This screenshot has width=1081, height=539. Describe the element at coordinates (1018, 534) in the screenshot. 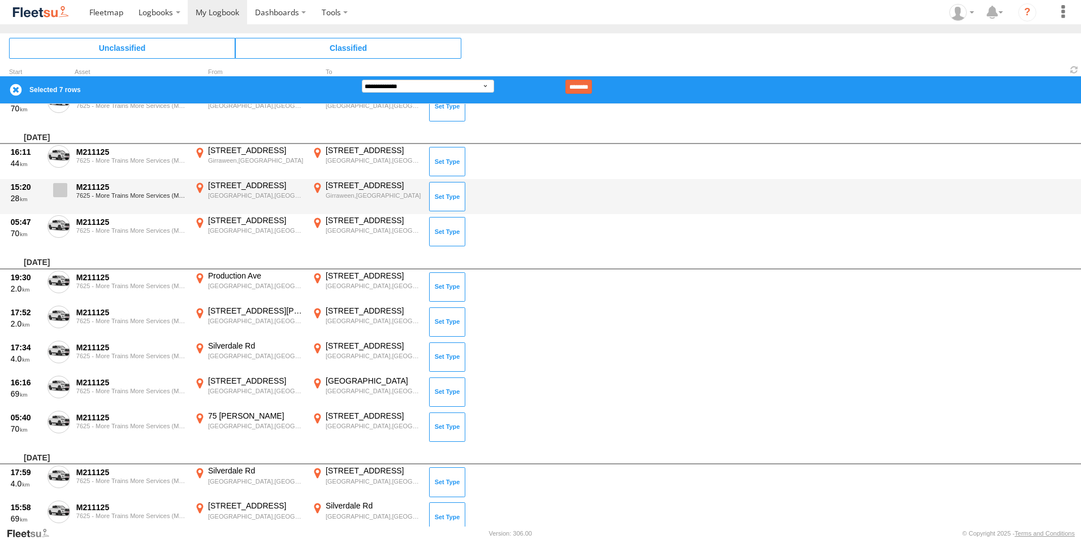

I see `div: © Copyright 2025 -` at that location.